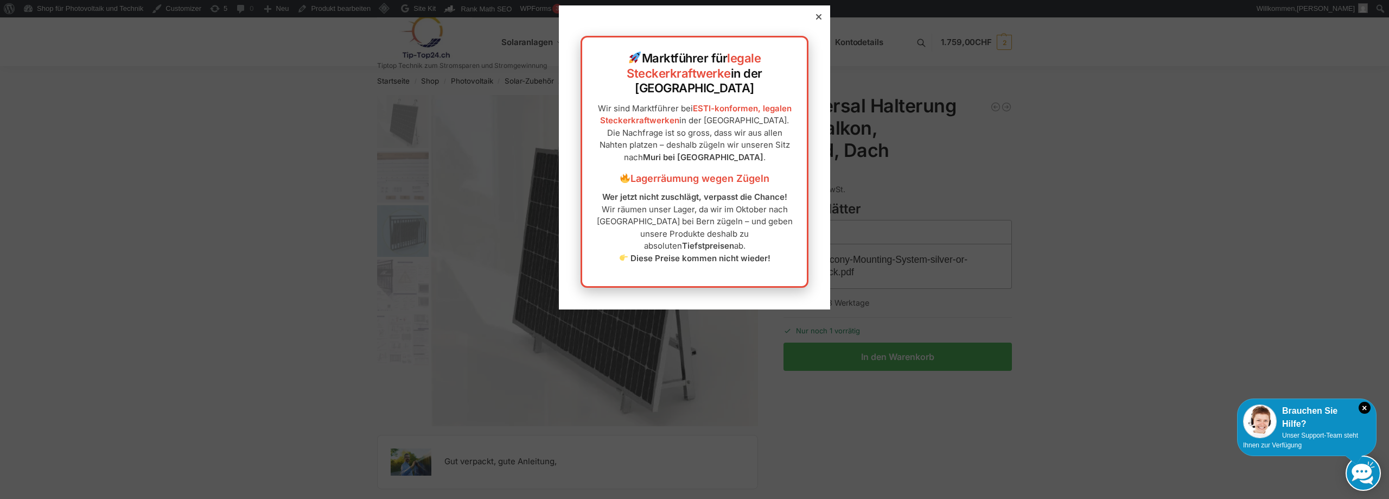 This screenshot has width=1389, height=499. What do you see at coordinates (694, 66) in the screenshot?
I see `a: legale Steckerkraftwerke` at bounding box center [694, 66].